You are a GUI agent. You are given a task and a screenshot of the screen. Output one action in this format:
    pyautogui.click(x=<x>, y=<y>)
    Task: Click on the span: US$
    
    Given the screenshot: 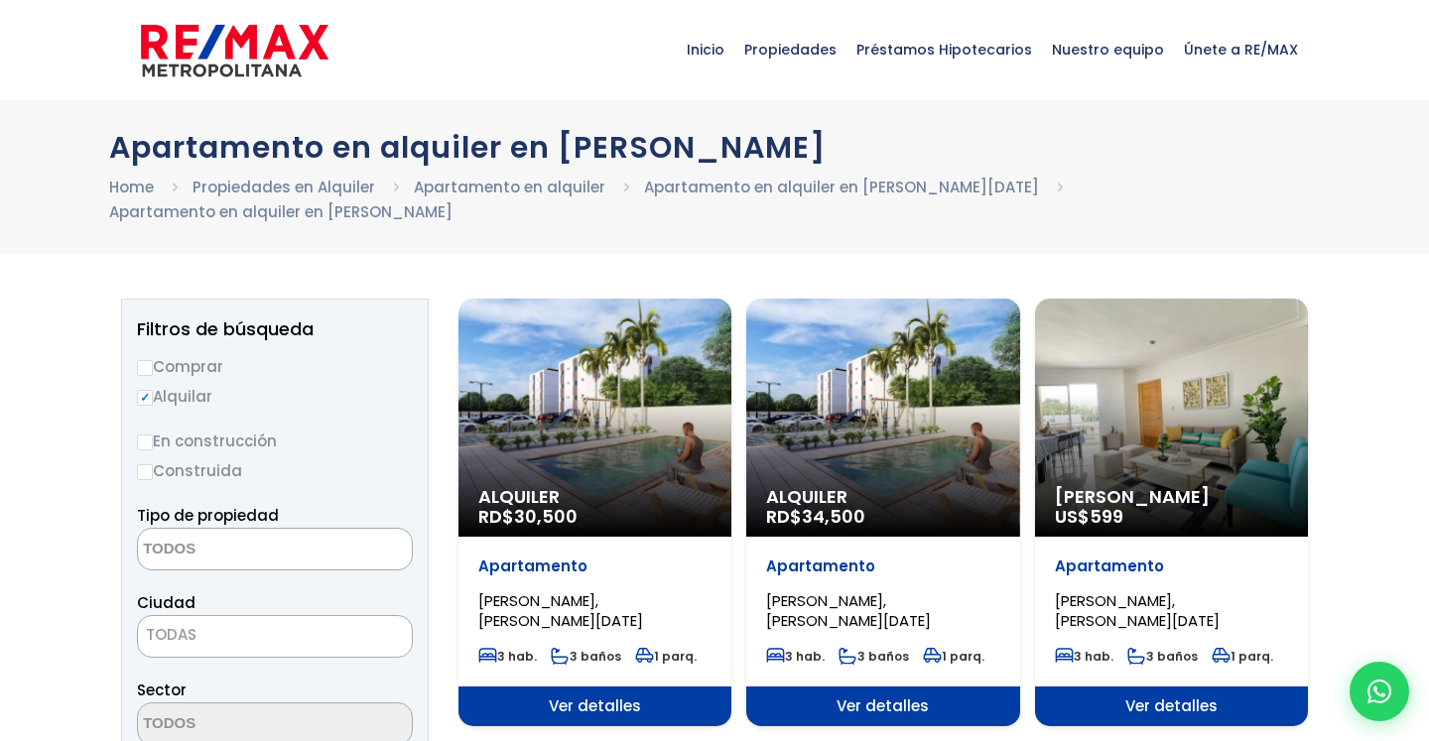 What is the action you would take?
    pyautogui.click(x=1088, y=516)
    